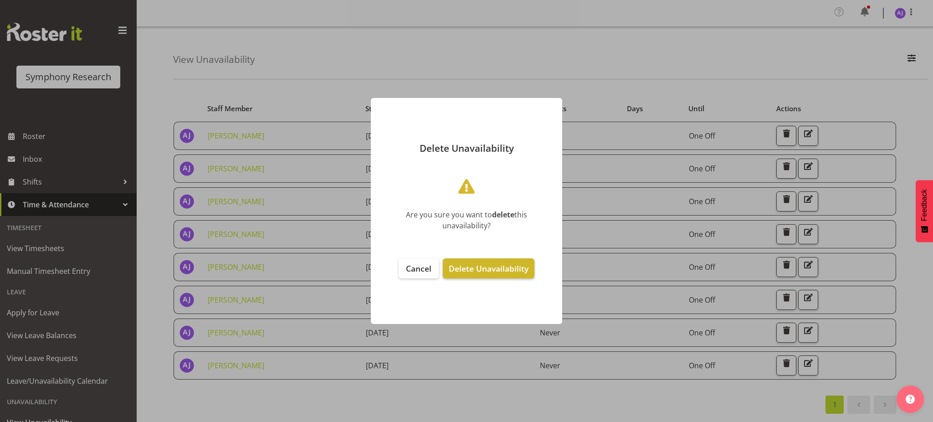  Describe the element at coordinates (910, 399) in the screenshot. I see `img: help-xxl-2.png` at that location.